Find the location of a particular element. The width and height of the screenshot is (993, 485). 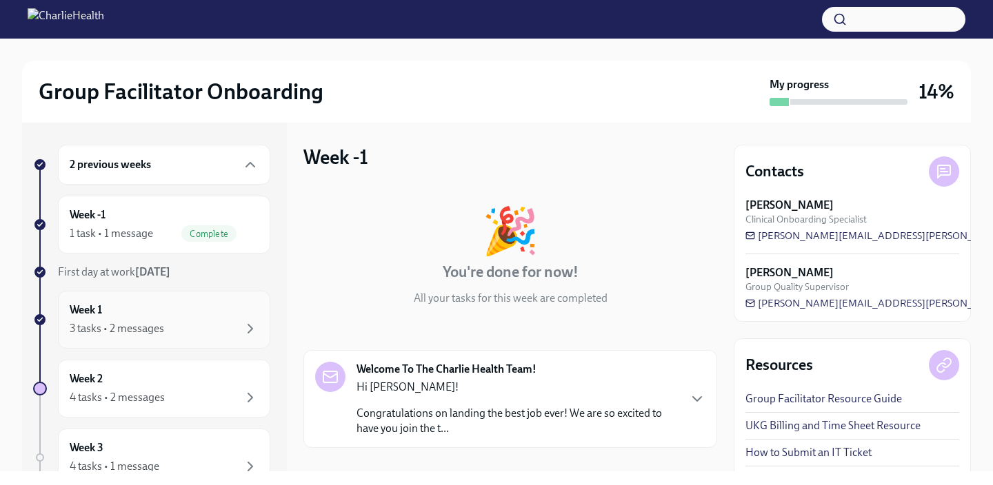

h6: Week 3 is located at coordinates (86, 448).